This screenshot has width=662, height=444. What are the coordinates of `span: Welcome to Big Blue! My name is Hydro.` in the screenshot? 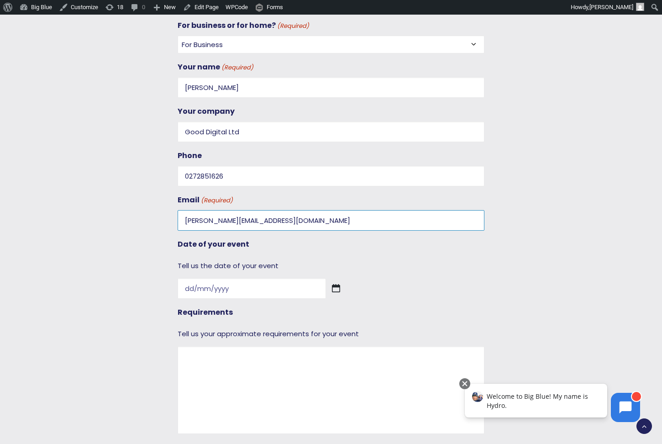 It's located at (82, 24).